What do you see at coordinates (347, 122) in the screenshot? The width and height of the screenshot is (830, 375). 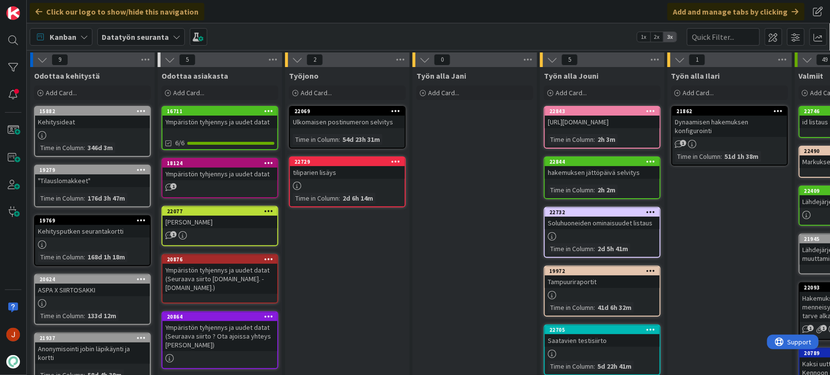 I see `div: Ulkomaisen postinumeron selvitys` at bounding box center [347, 122].